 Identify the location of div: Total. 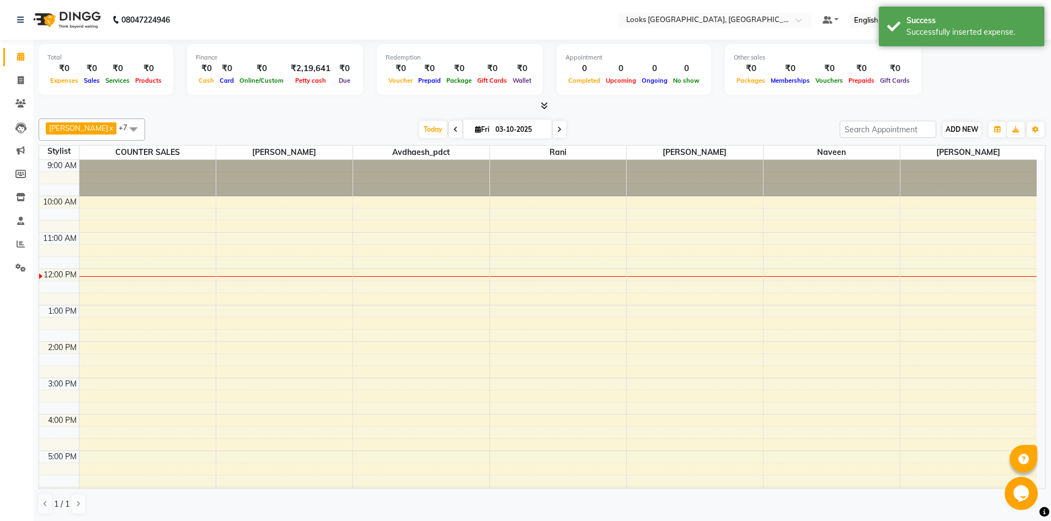
(106, 57).